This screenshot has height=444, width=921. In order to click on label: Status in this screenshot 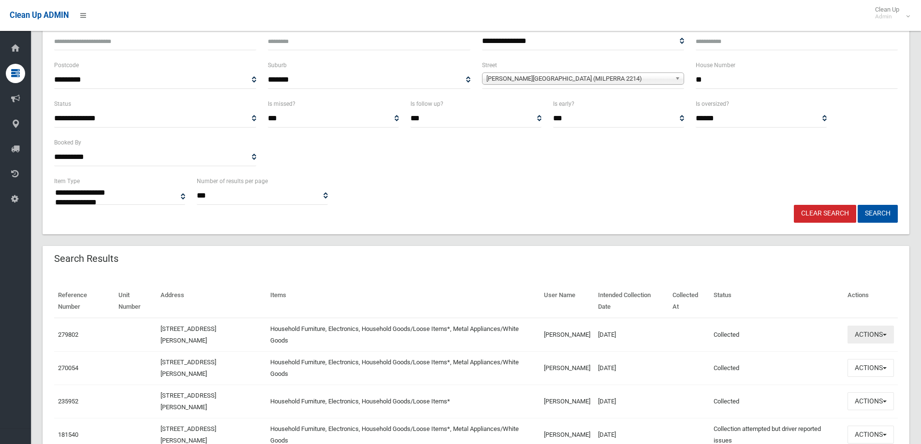, I will do `click(62, 104)`.